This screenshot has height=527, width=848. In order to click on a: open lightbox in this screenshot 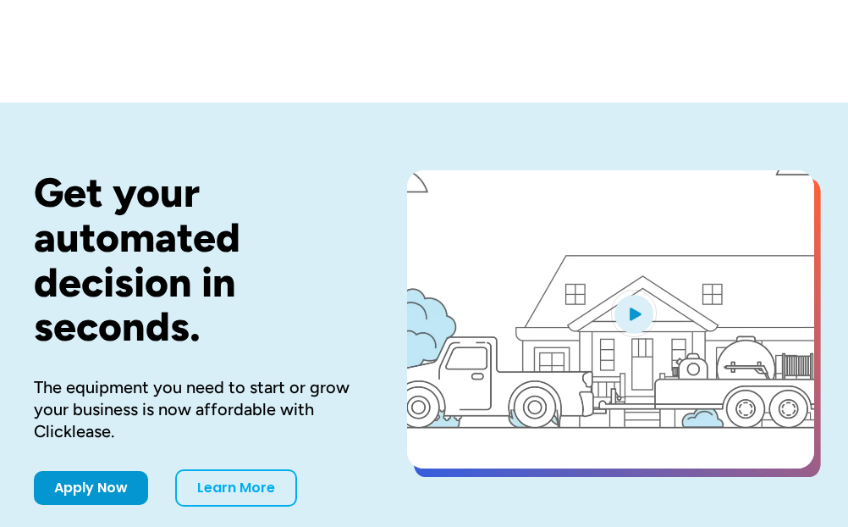, I will do `click(610, 319)`.